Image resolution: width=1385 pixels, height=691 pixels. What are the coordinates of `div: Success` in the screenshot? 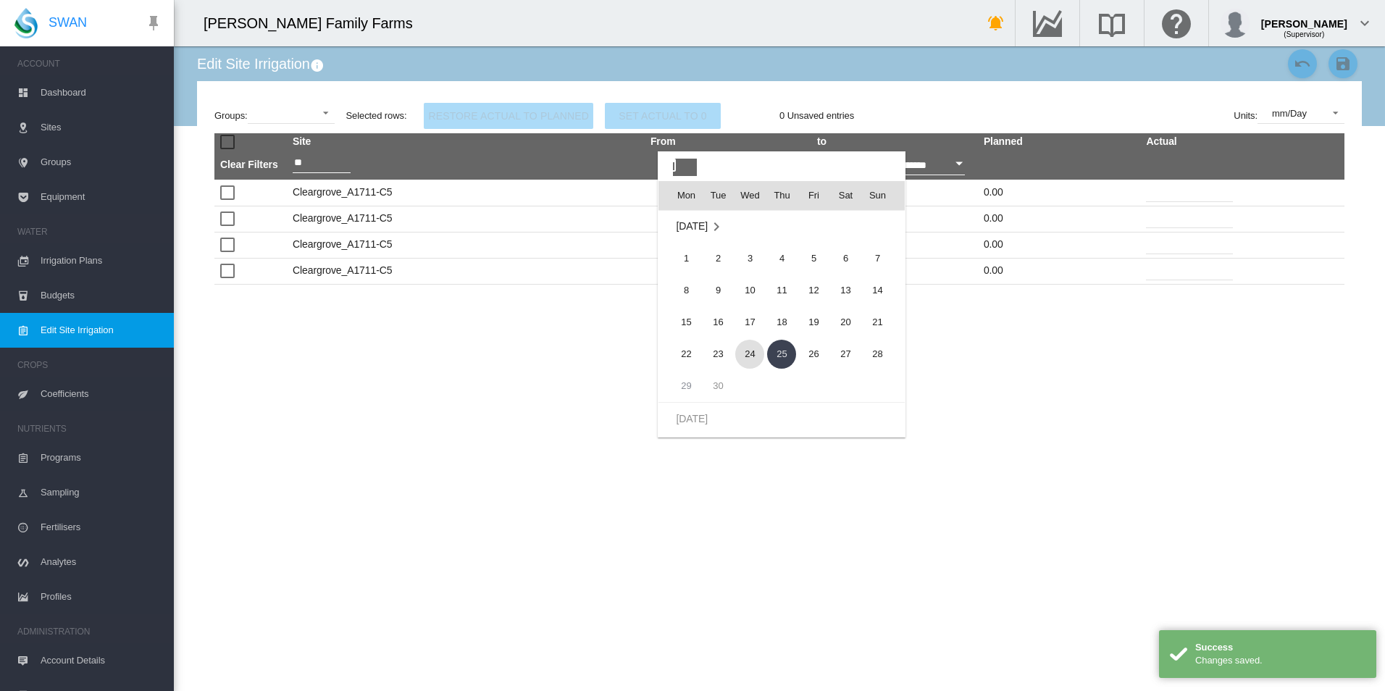 It's located at (1280, 647).